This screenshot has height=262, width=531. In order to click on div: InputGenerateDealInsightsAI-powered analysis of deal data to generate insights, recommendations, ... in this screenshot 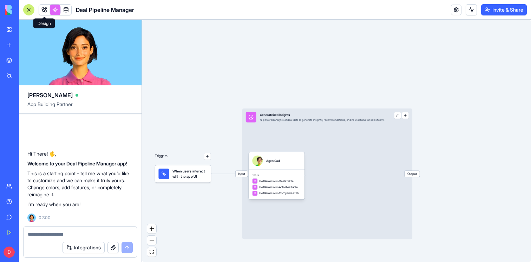, I will do `click(327, 174)`.